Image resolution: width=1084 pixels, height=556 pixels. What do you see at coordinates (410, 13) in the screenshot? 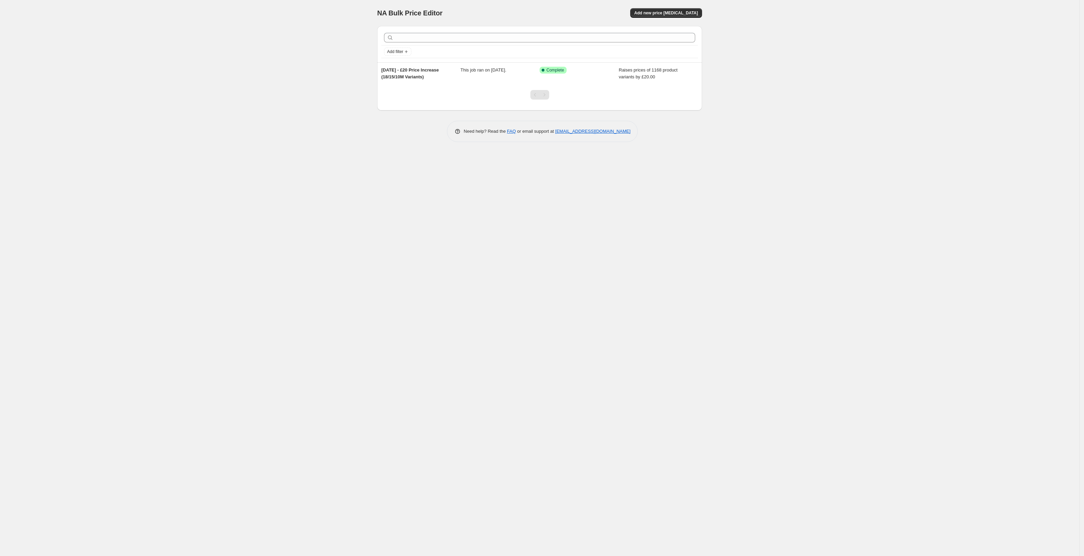
I see `span: NA Bulk Price Editor` at bounding box center [410, 13].